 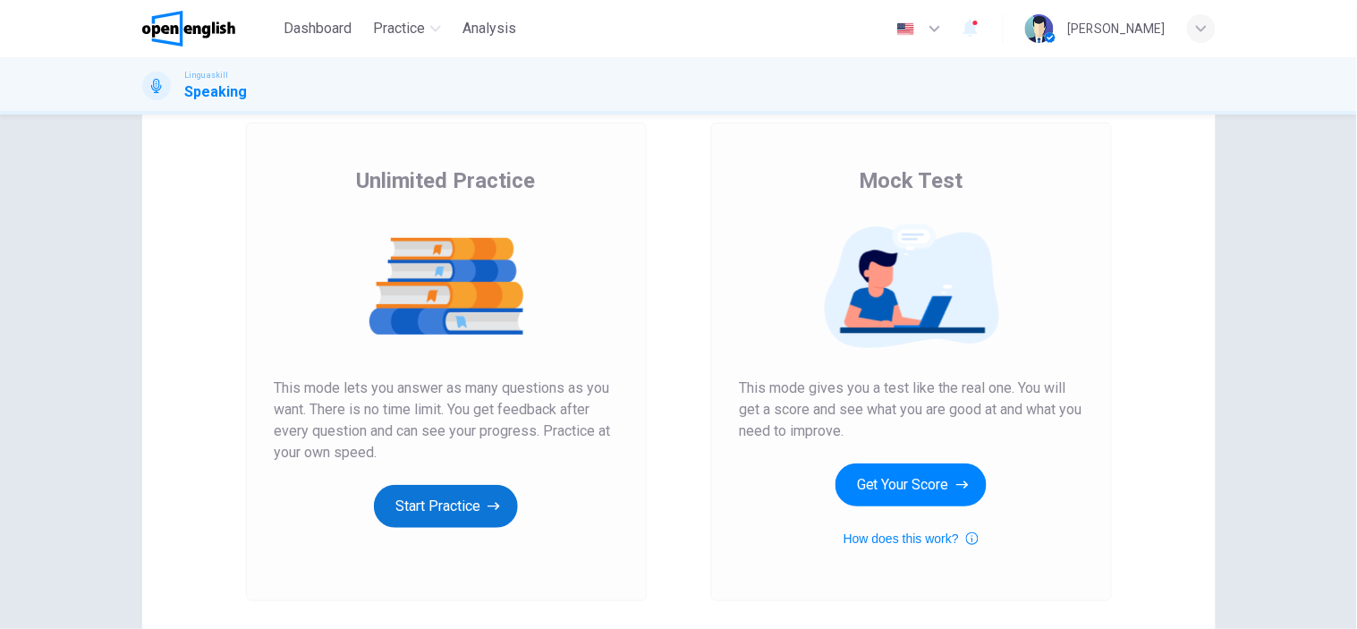 I want to click on button: How does this work?, so click(x=910, y=538).